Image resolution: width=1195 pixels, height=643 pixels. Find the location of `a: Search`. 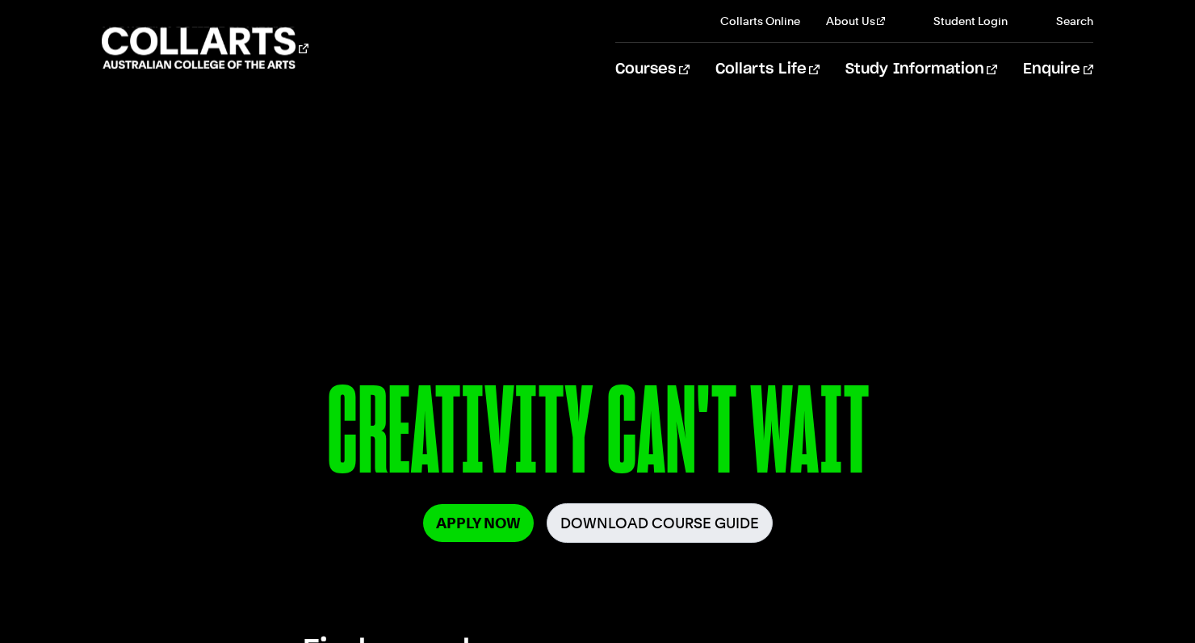

a: Search is located at coordinates (1063, 21).